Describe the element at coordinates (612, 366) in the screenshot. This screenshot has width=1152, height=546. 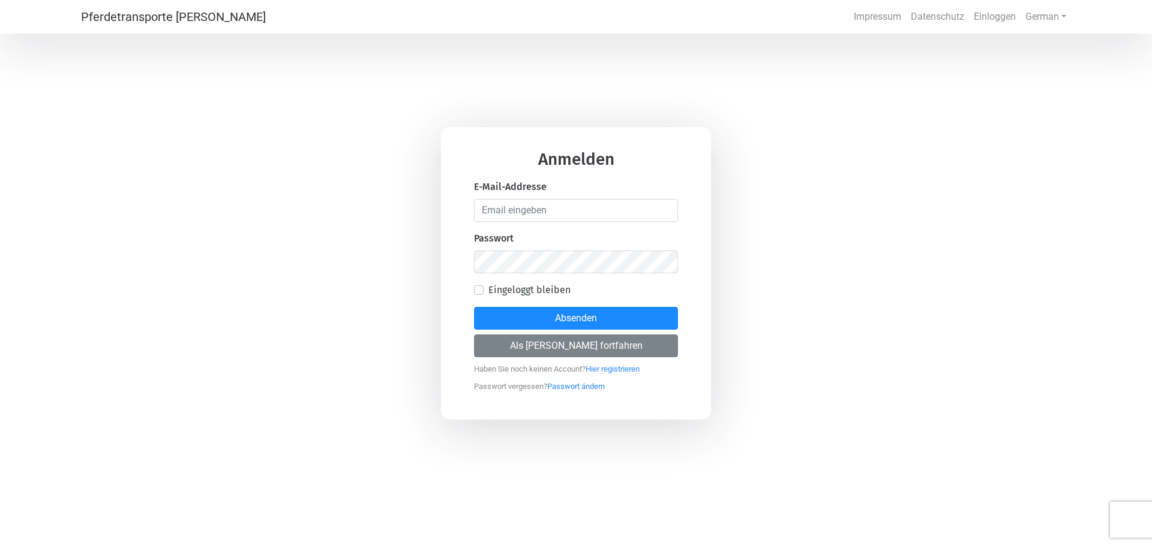
I see `a: Hier registrieren` at that location.